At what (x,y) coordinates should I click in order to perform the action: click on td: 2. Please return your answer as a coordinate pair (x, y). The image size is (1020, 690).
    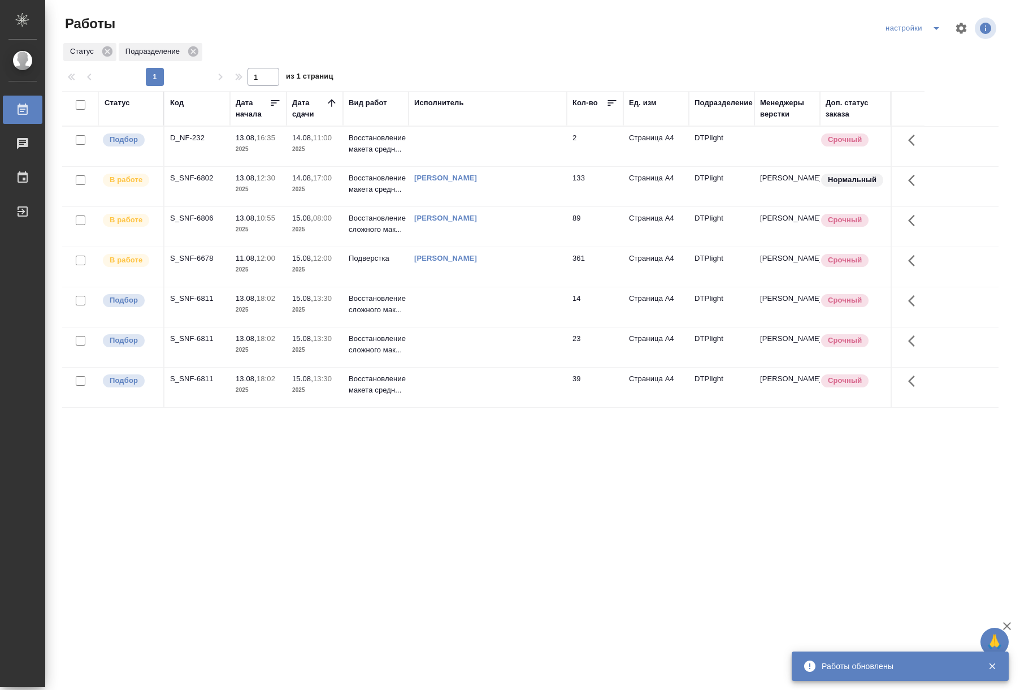
    Looking at the image, I should click on (595, 146).